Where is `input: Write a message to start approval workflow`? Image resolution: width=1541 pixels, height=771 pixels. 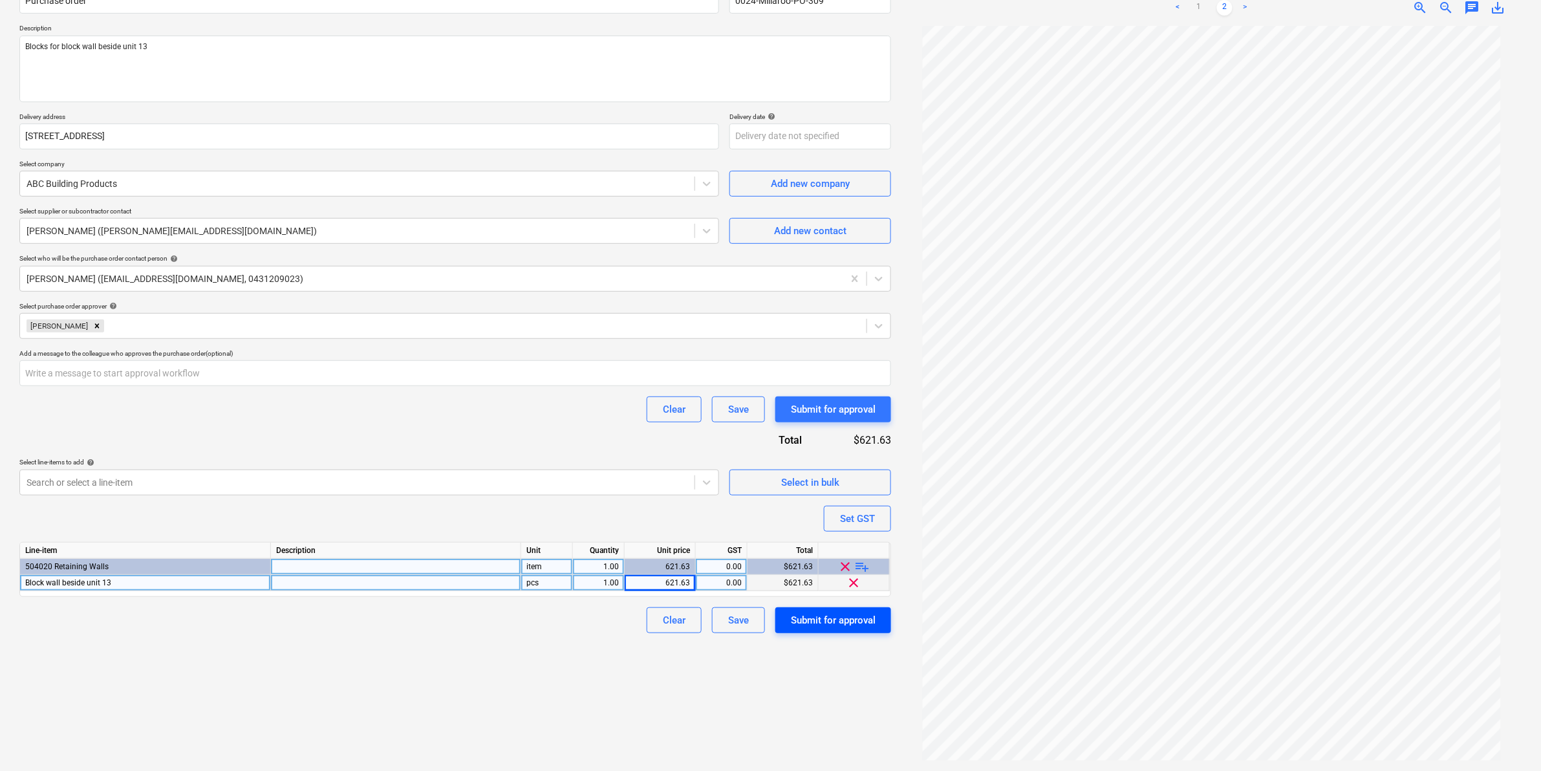
input: Write a message to start approval workflow is located at coordinates (455, 373).